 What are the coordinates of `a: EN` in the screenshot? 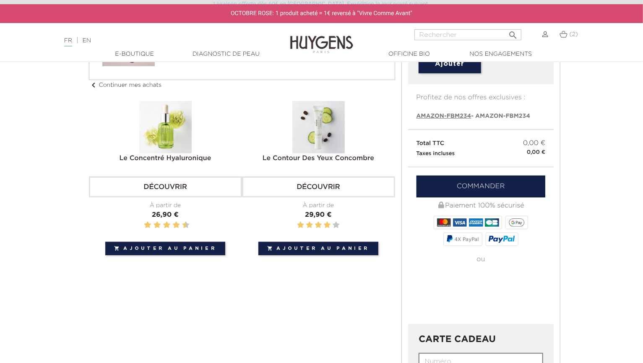 It's located at (87, 41).